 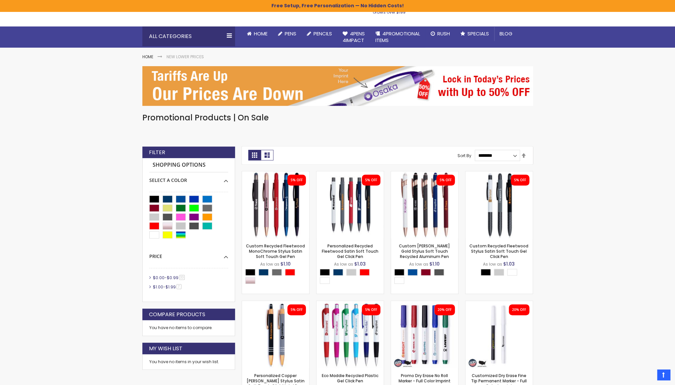 I want to click on h1: Promotional Products | On Sale, so click(x=338, y=118).